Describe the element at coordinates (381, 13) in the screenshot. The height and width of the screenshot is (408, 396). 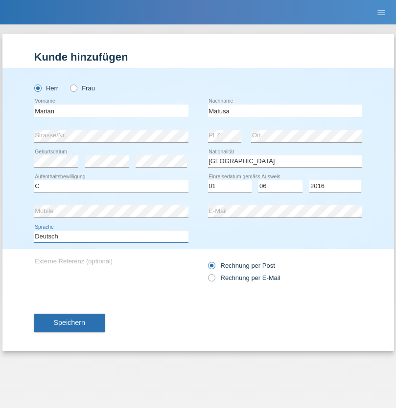
I see `i: menu` at that location.